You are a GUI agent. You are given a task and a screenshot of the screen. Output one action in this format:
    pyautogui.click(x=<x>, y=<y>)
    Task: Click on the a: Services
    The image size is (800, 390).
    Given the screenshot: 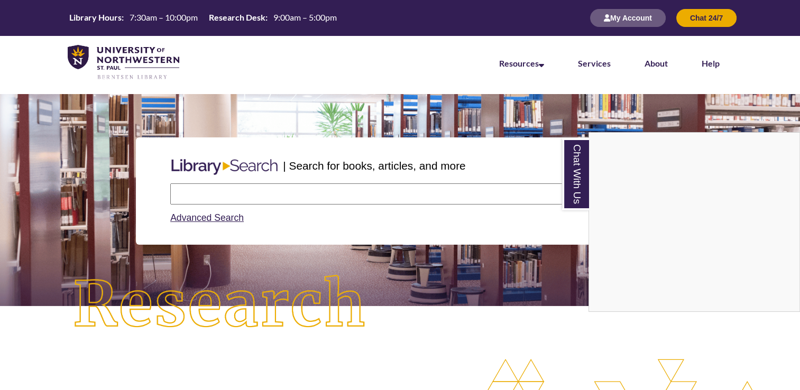 What is the action you would take?
    pyautogui.click(x=594, y=63)
    